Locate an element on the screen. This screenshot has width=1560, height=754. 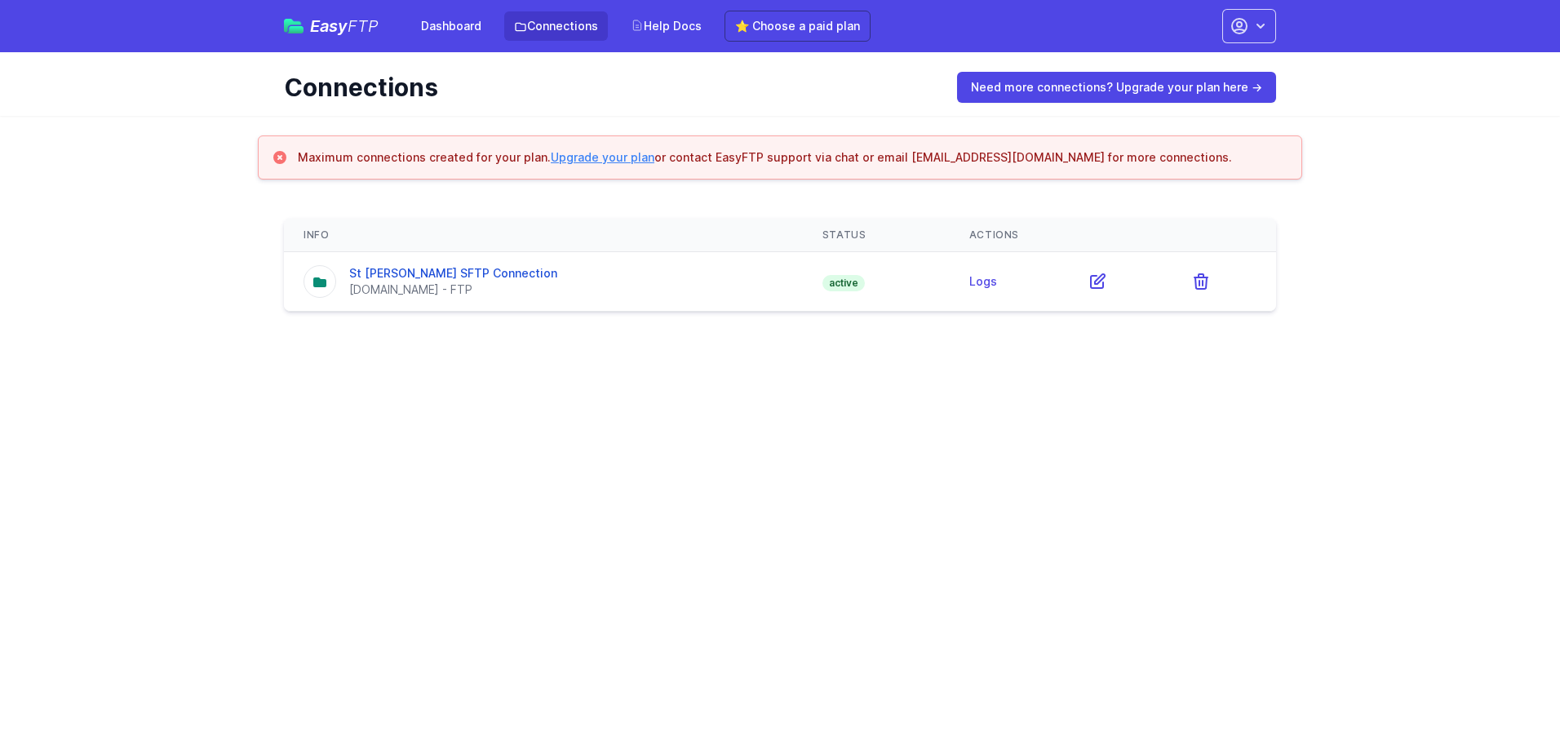
span: active is located at coordinates (844, 283).